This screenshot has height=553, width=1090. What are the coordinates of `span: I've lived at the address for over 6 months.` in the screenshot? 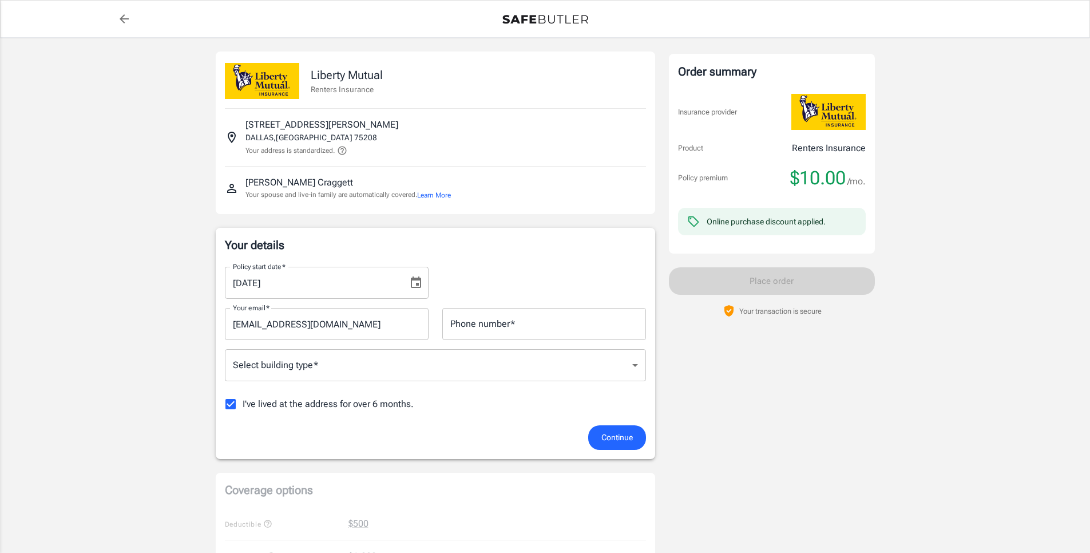 It's located at (328, 404).